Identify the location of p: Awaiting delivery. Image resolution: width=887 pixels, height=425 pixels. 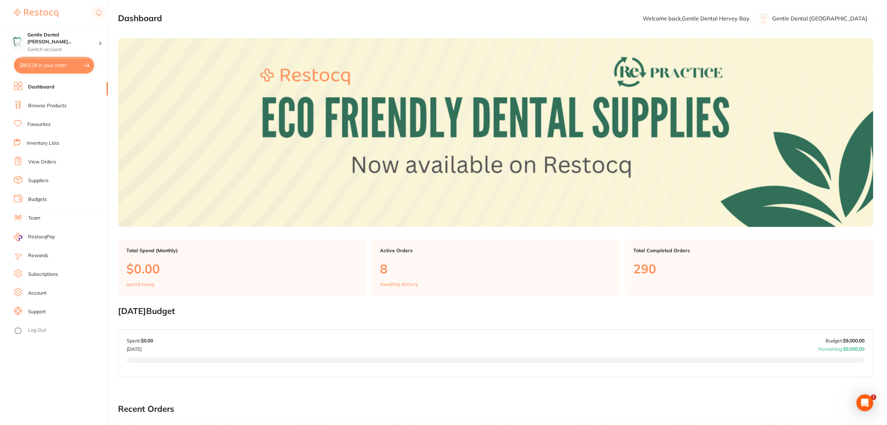
(399, 284).